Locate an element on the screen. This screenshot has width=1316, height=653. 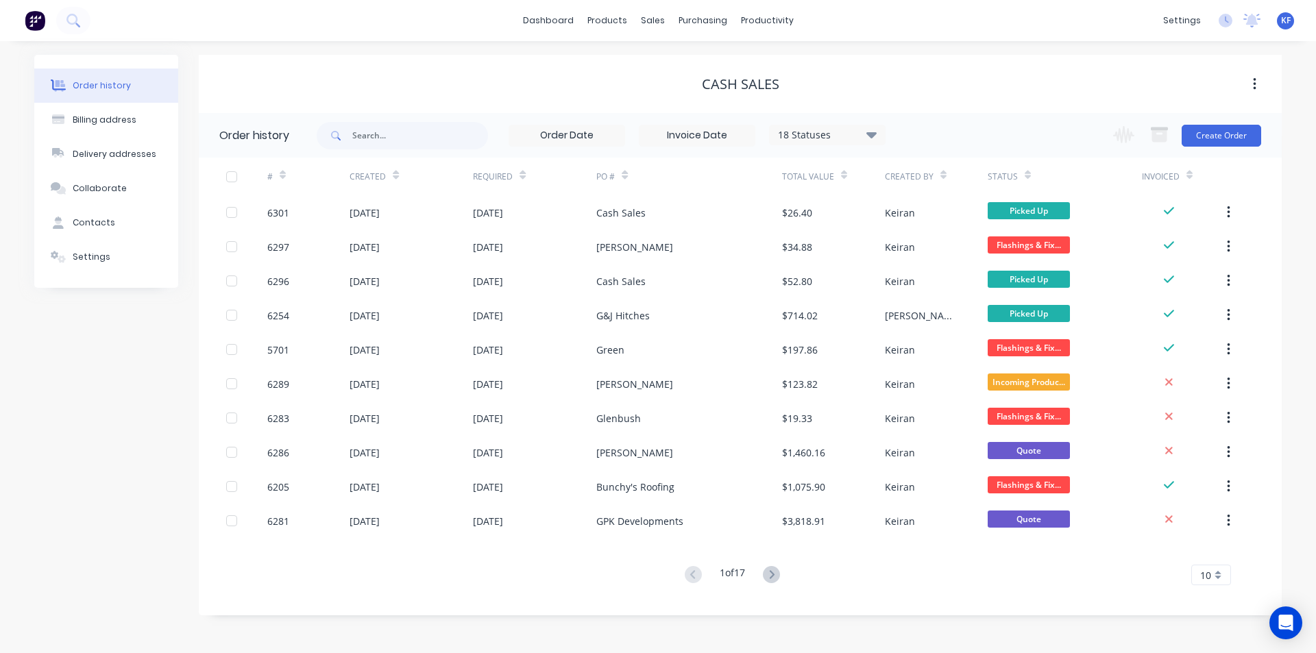
button: Collaborate is located at coordinates (106, 188).